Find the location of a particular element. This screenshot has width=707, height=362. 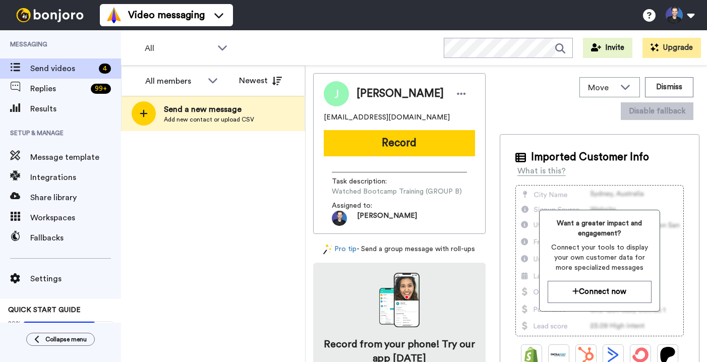

a: Pro tip is located at coordinates (340, 249).